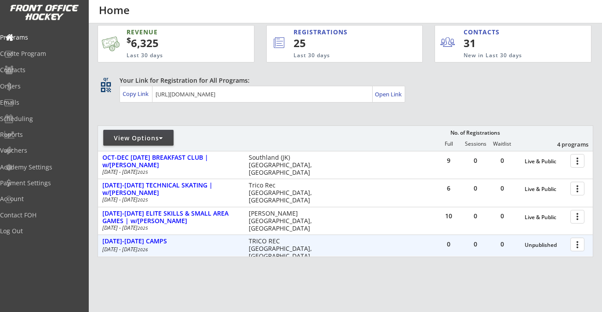 This screenshot has width=602, height=312. What do you see at coordinates (171, 32) in the screenshot?
I see `div: REVENUE` at bounding box center [171, 32].